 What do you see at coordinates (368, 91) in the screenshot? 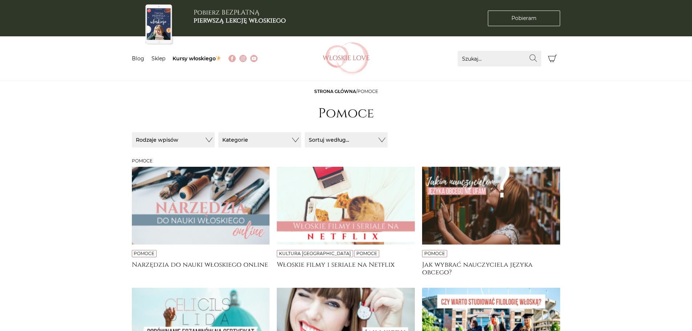
I see `span: Pomoce` at bounding box center [368, 91].